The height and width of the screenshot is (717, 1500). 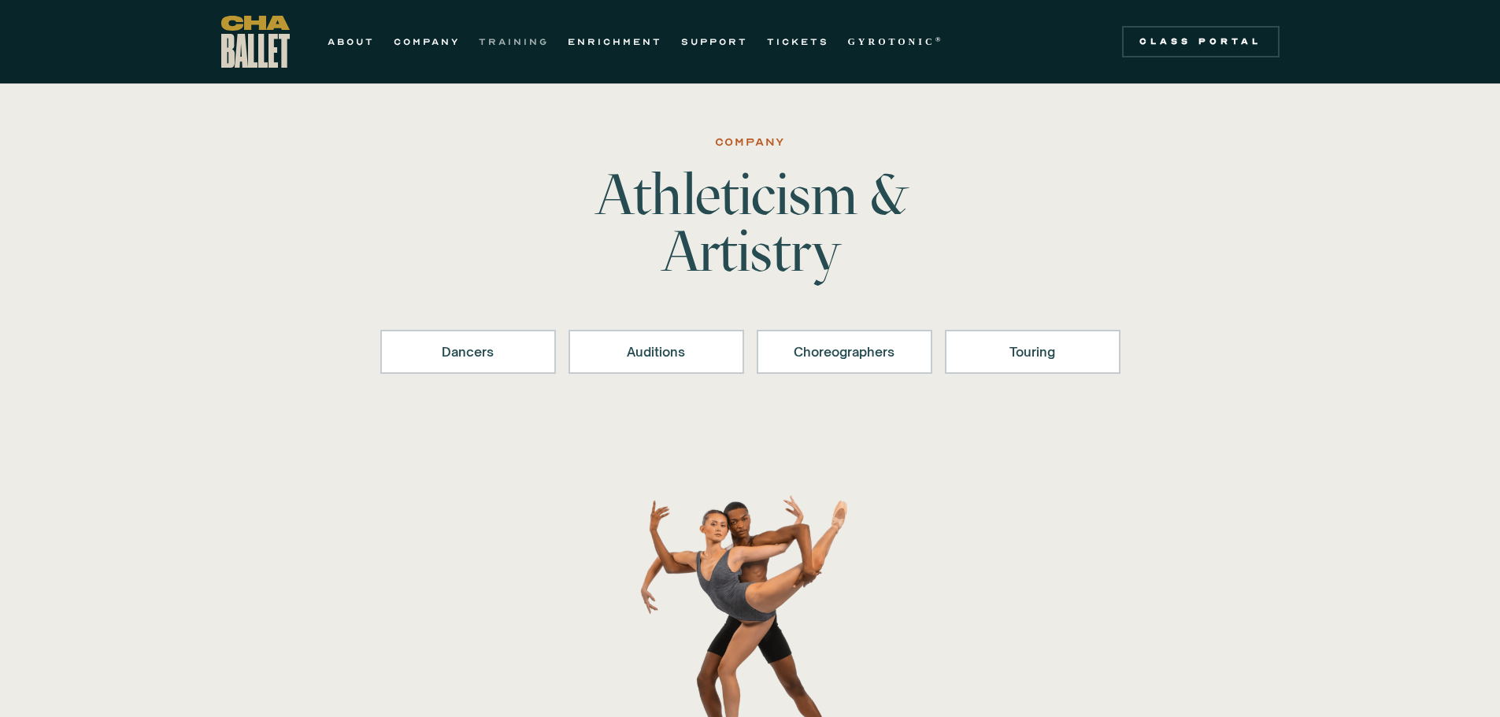 I want to click on div: Touring, so click(x=1032, y=352).